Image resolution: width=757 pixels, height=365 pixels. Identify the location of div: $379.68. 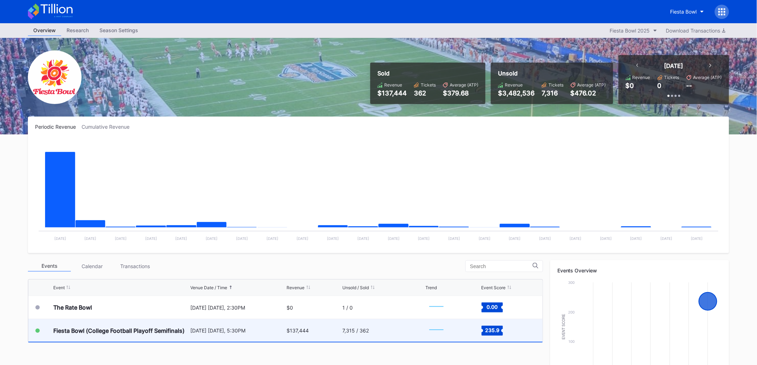
(461, 93).